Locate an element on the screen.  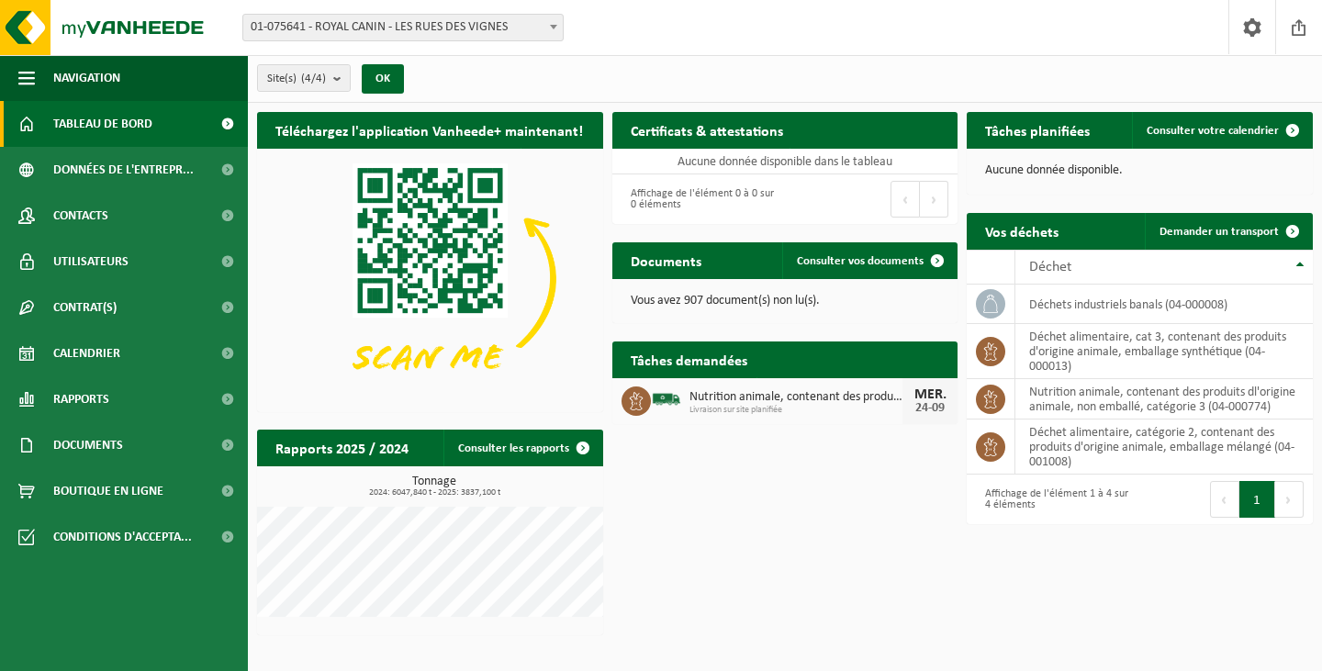
h2: Rapports 2025 / 2024 is located at coordinates (341, 447).